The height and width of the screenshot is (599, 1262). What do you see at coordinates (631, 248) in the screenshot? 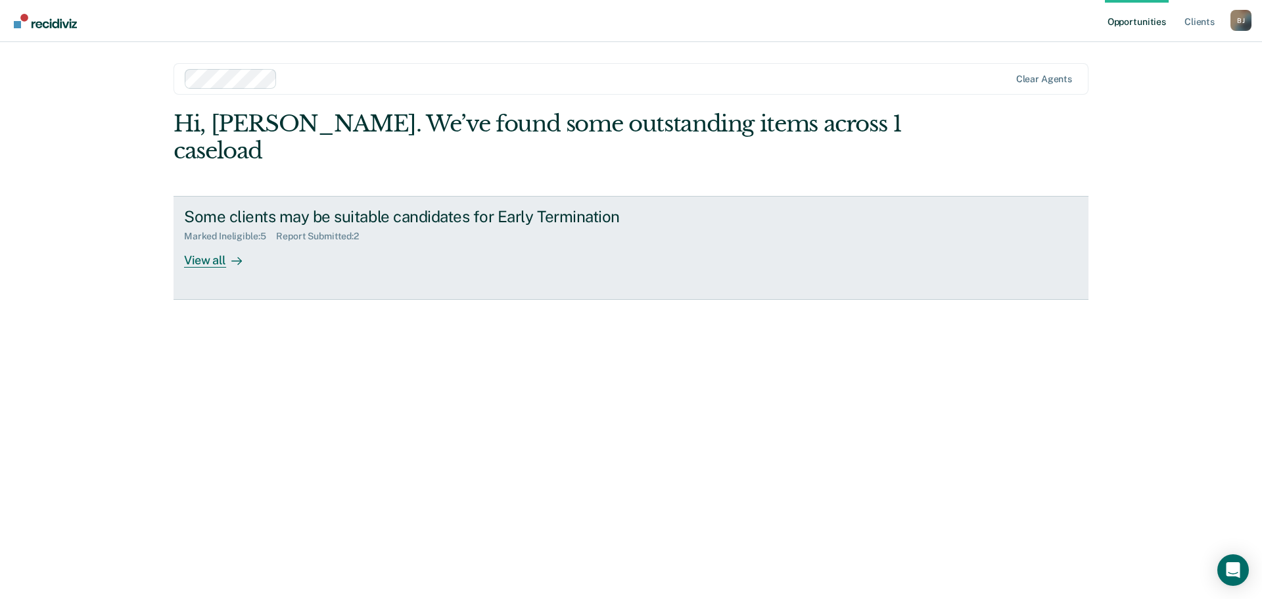
I see `a: Some clients may be suitable candidates for Early TerminationMarked Ineligible:5Report Submitted:...` at bounding box center [631, 248].